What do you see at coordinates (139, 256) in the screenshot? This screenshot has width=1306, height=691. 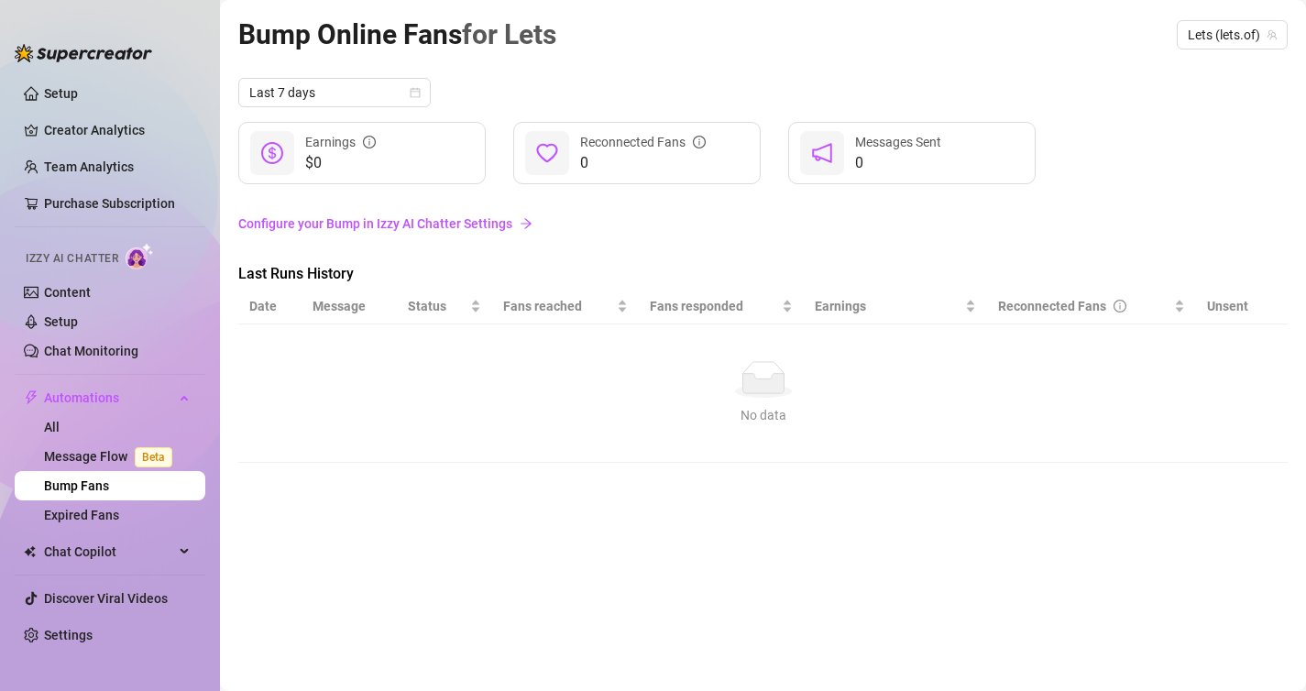 I see `img: AI Chatter` at bounding box center [139, 256].